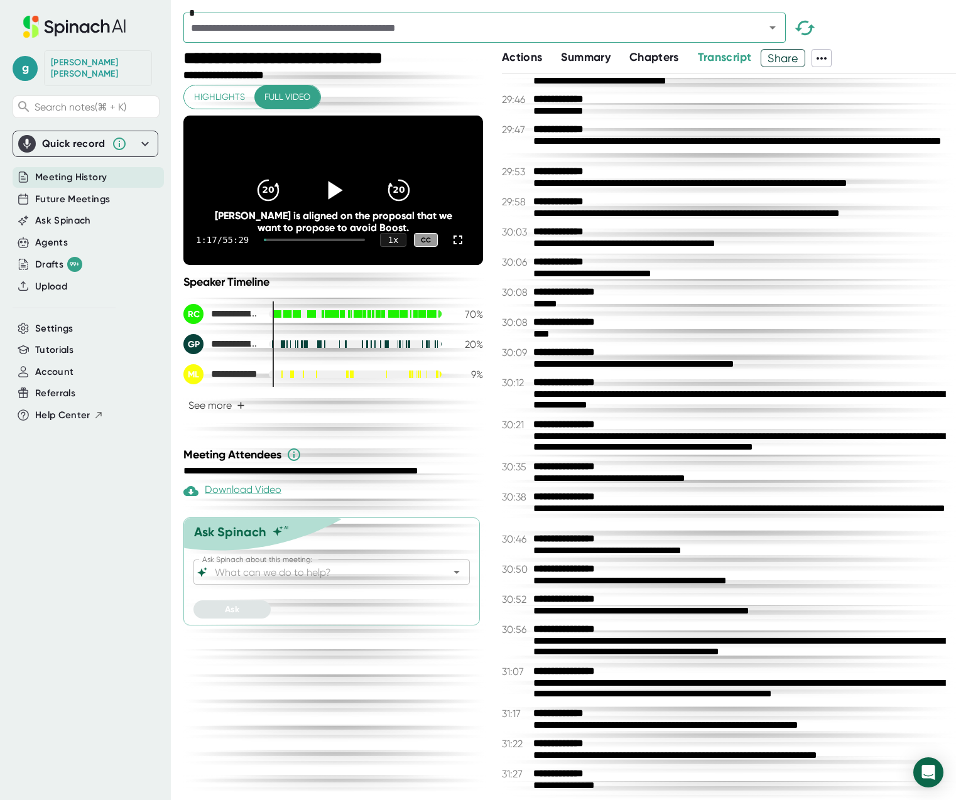  I want to click on div: CC, so click(426, 240).